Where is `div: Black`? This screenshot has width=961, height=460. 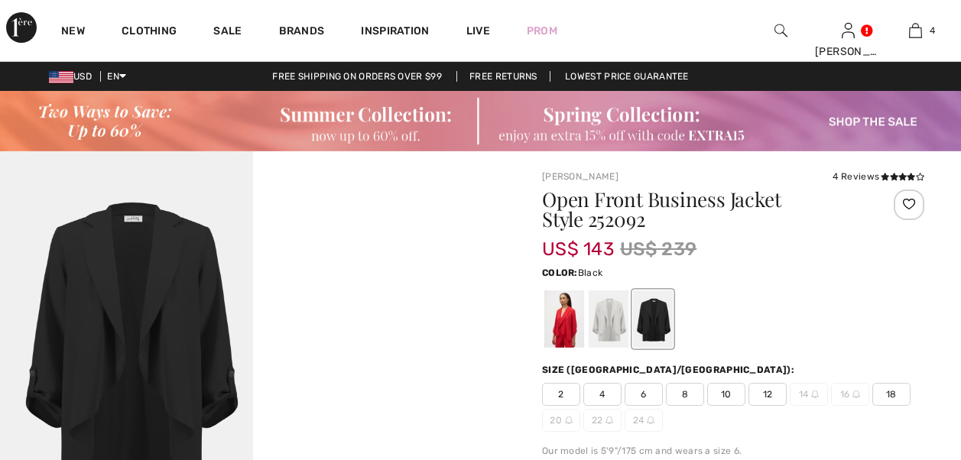 div: Black is located at coordinates (653, 319).